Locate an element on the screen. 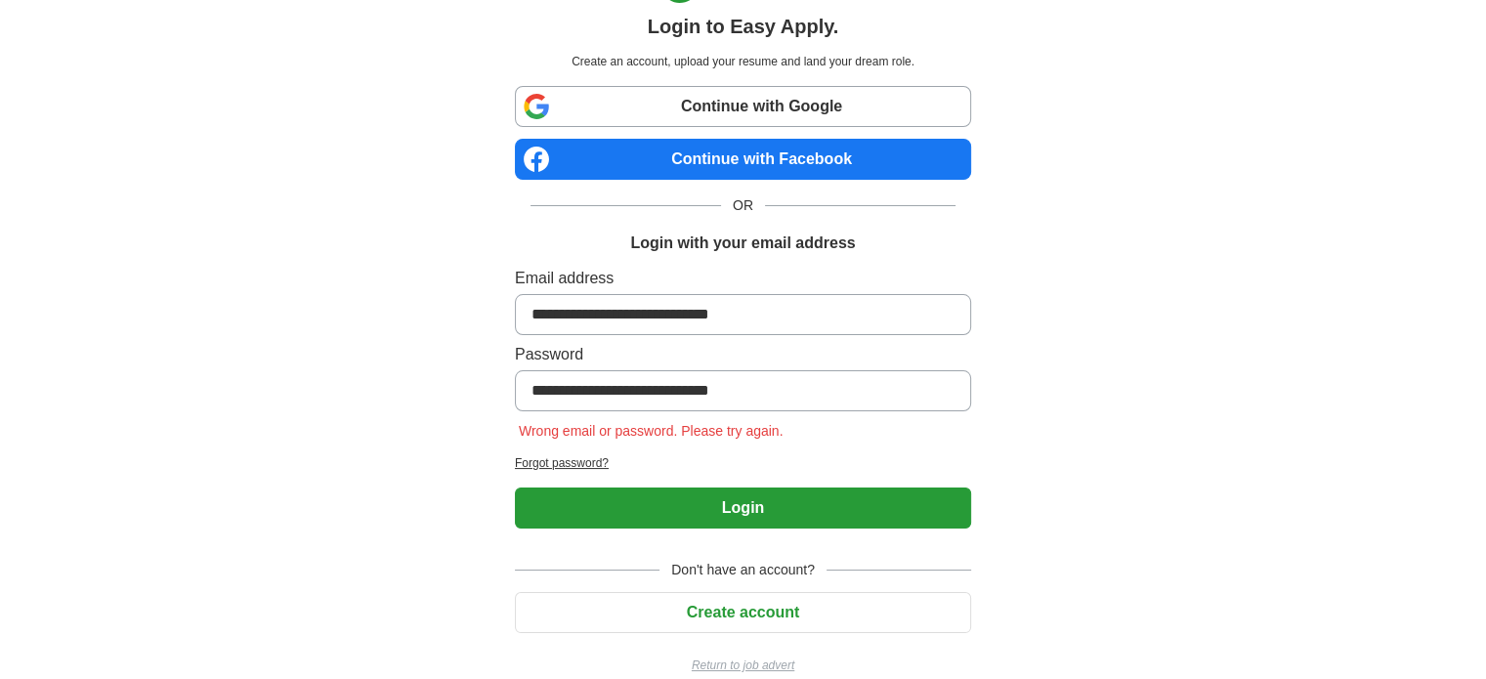 This screenshot has width=1486, height=679. a: Create account is located at coordinates (742, 612).